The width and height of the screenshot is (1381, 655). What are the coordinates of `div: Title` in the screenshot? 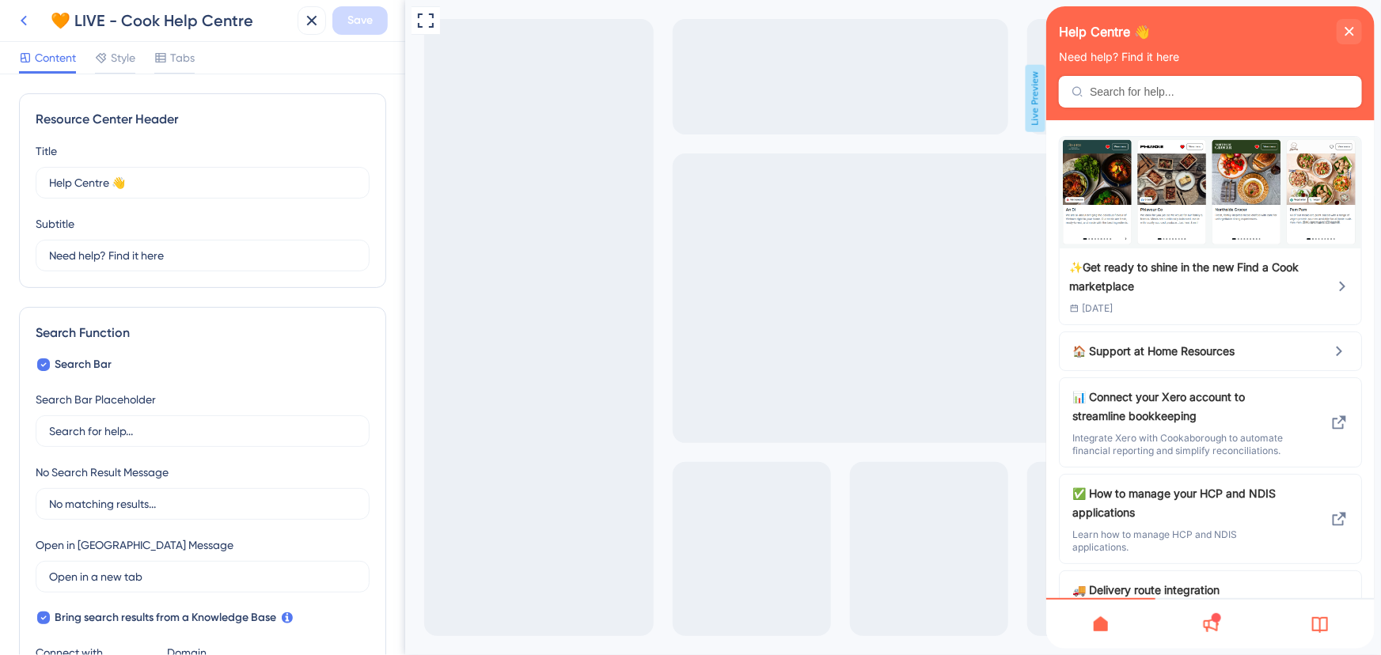 It's located at (46, 151).